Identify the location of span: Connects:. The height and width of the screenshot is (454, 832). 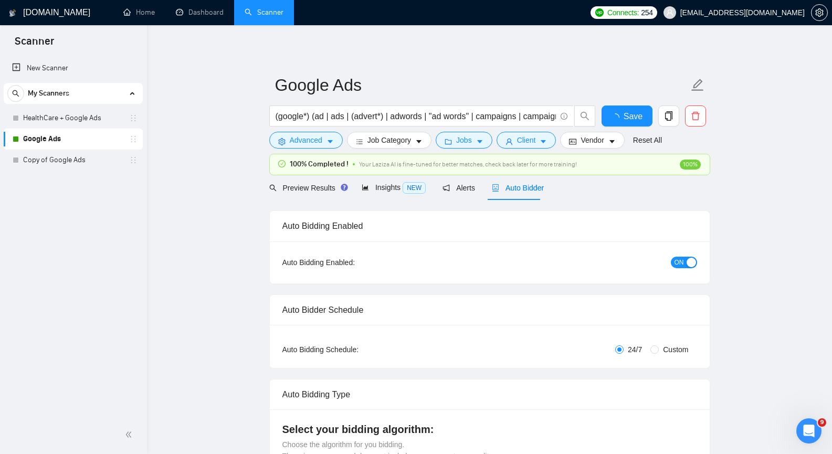
(623, 13).